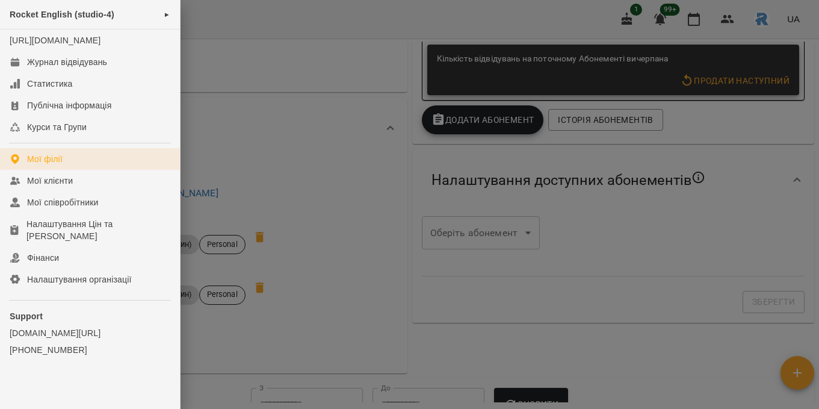 The image size is (819, 409). I want to click on div: Мої співробітники, so click(63, 202).